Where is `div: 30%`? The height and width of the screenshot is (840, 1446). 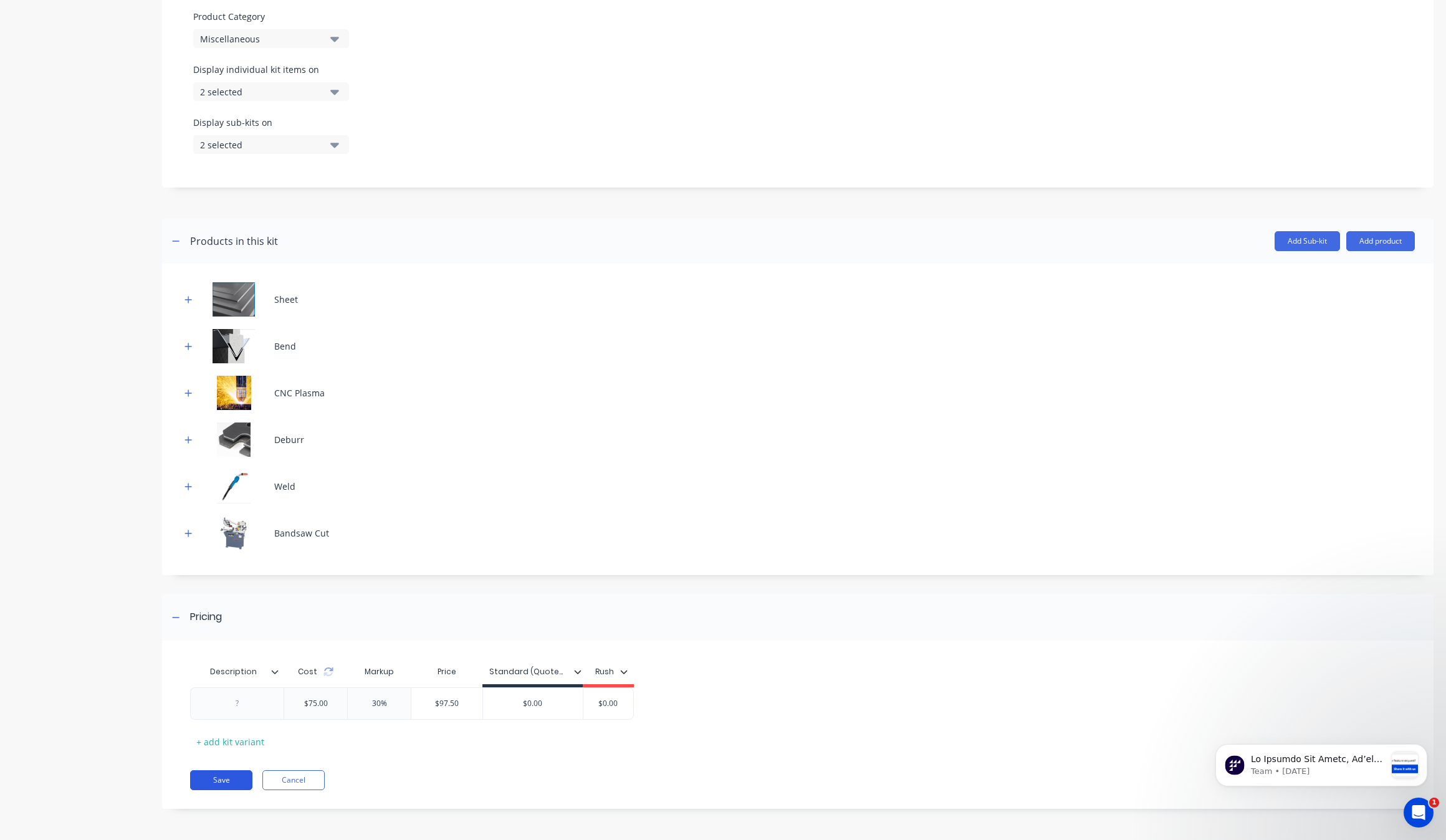
div: 30% is located at coordinates (379, 703).